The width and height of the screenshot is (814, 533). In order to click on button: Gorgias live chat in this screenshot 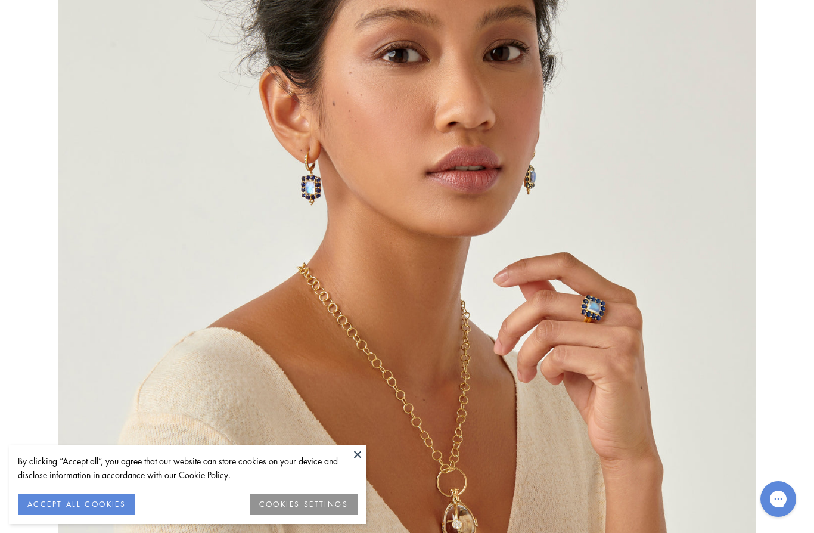, I will do `click(24, 22)`.